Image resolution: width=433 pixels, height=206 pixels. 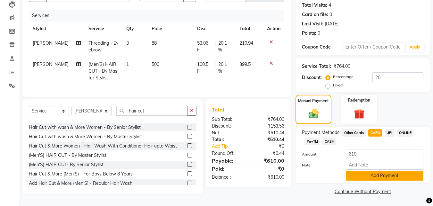 I want to click on th: Stylist, so click(x=57, y=29).